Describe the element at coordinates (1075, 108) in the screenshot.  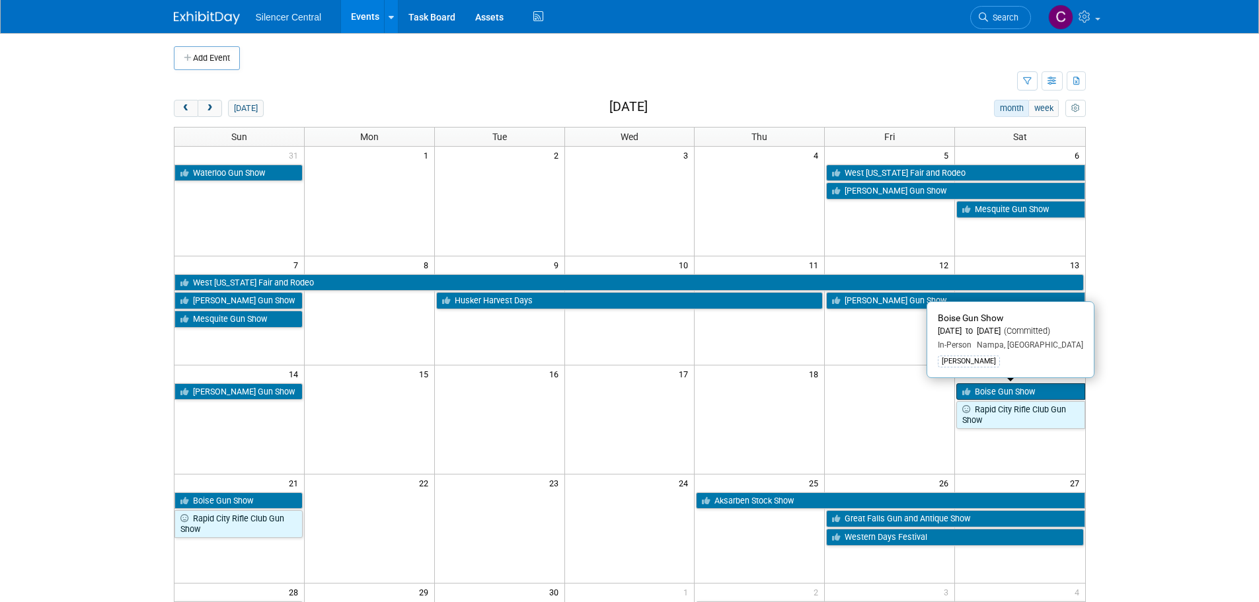
I see `i: Personalize Calendar` at that location.